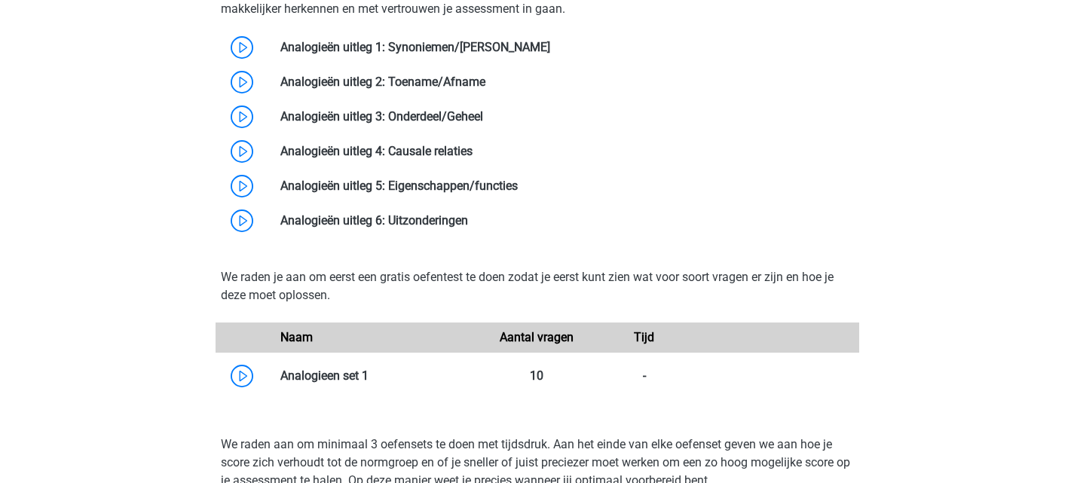 The image size is (1074, 483). I want to click on div: Aantal vragen, so click(536, 338).